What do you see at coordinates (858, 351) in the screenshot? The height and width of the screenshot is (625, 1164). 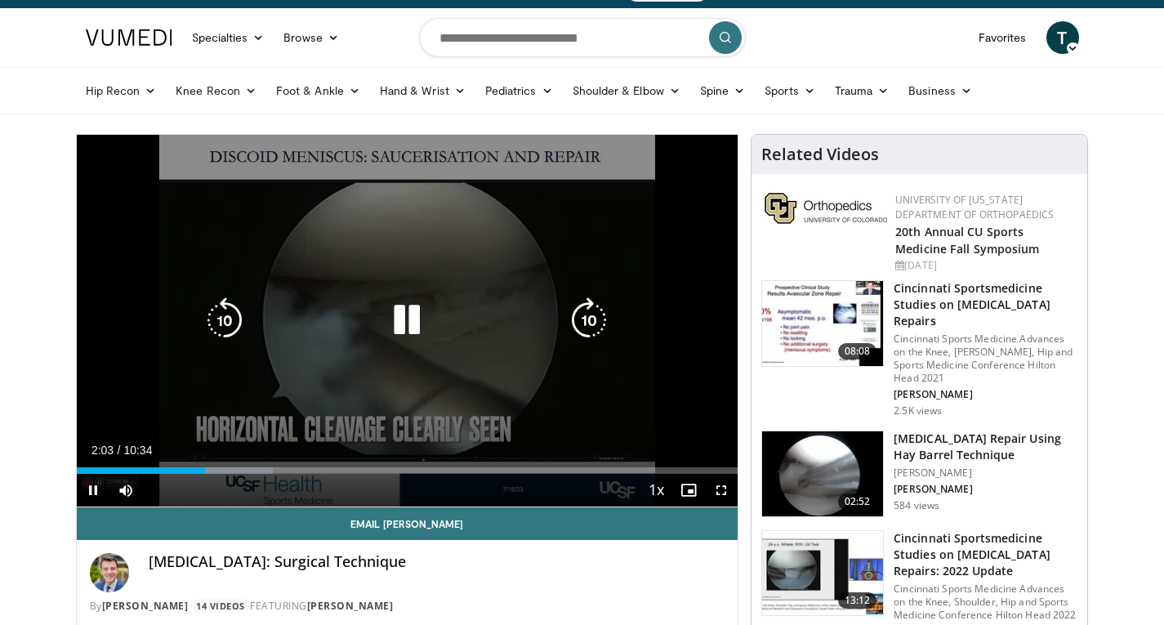 I see `span: 08:08` at bounding box center [858, 351].